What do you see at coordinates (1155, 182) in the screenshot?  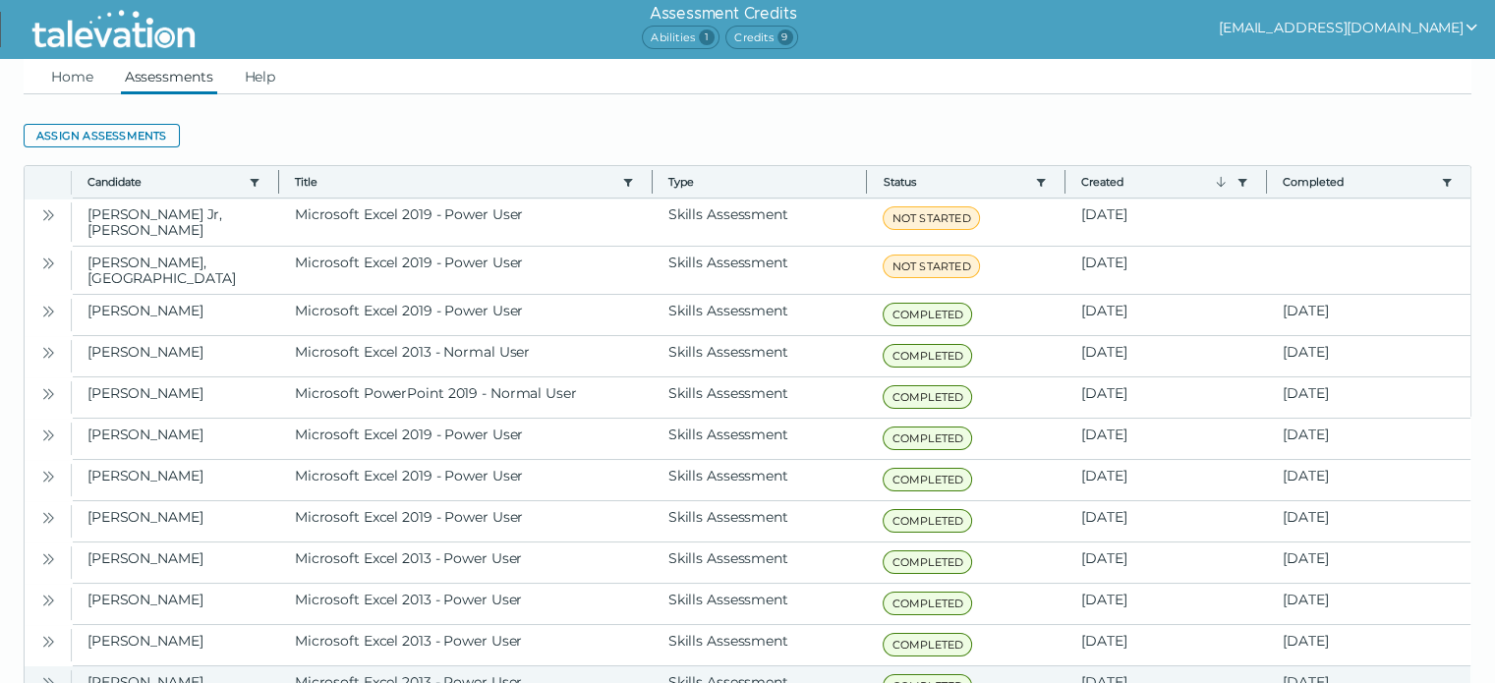 I see `button: Created` at bounding box center [1155, 182].